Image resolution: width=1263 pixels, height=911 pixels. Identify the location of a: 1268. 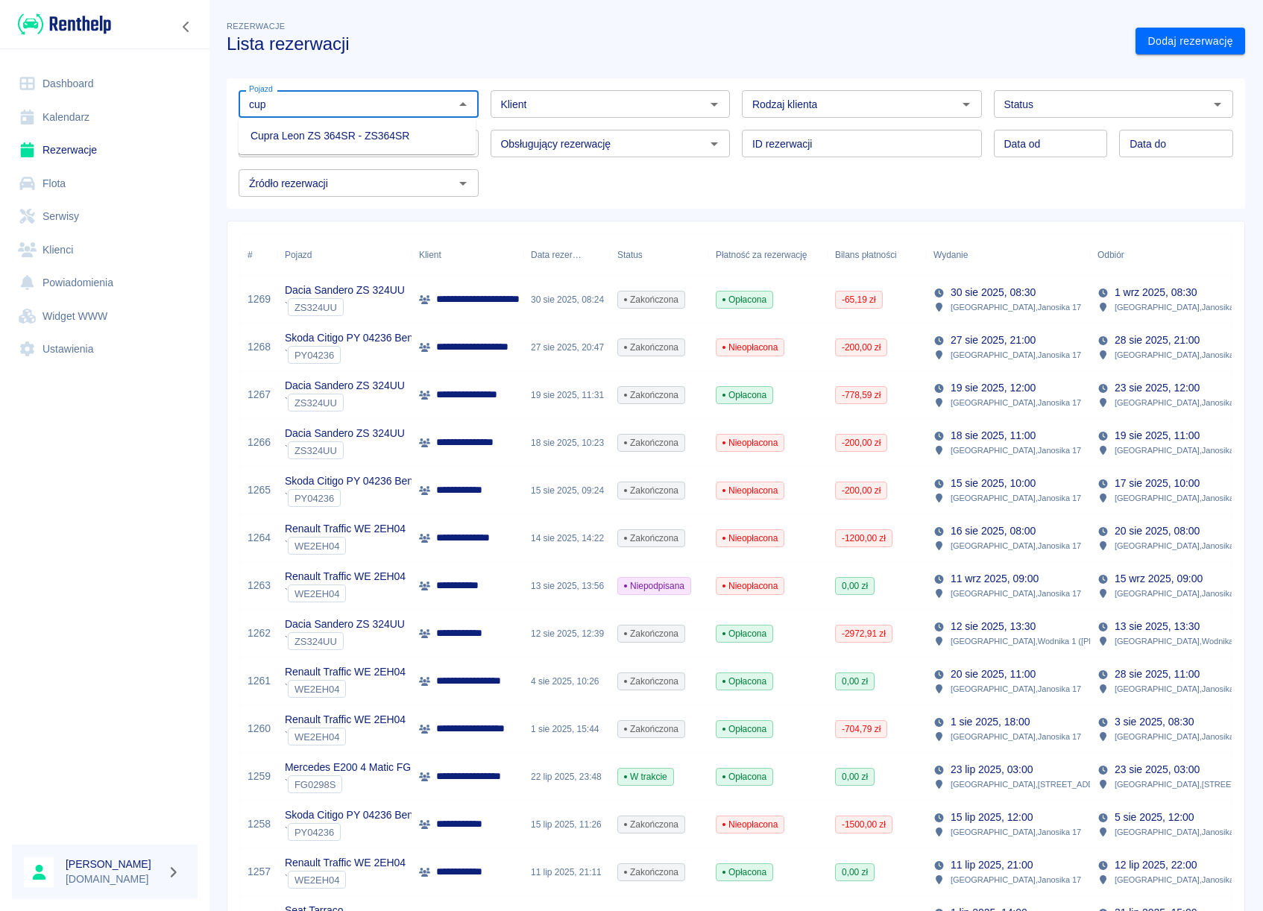
(259, 347).